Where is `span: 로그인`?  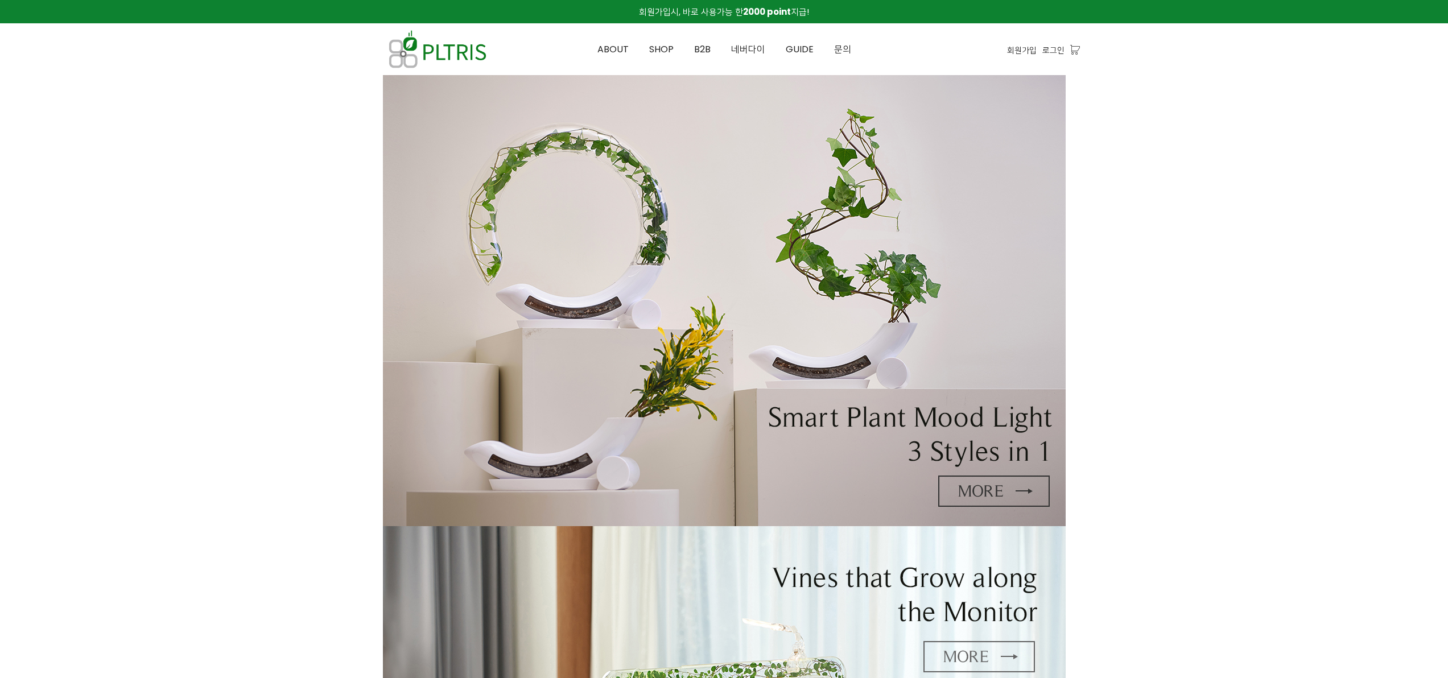
span: 로그인 is located at coordinates (1053, 50).